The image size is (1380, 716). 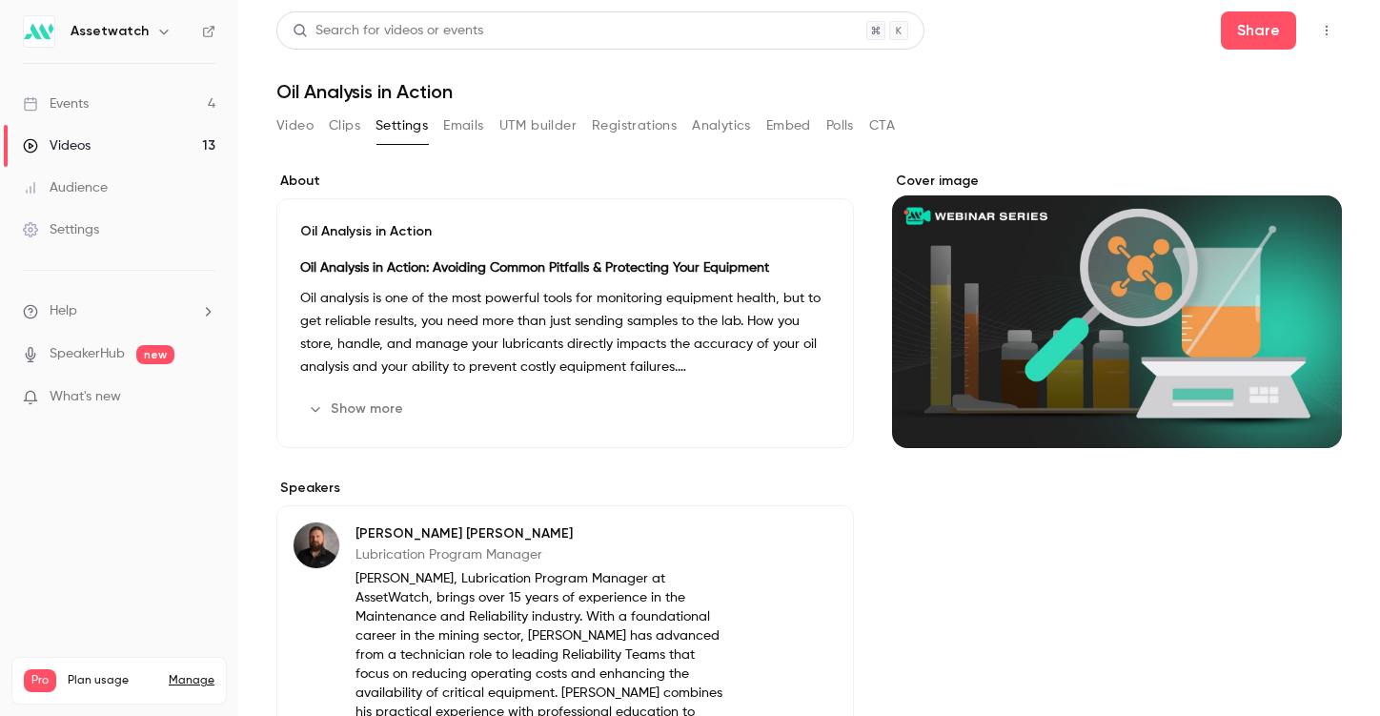 I want to click on button: Polls, so click(x=839, y=126).